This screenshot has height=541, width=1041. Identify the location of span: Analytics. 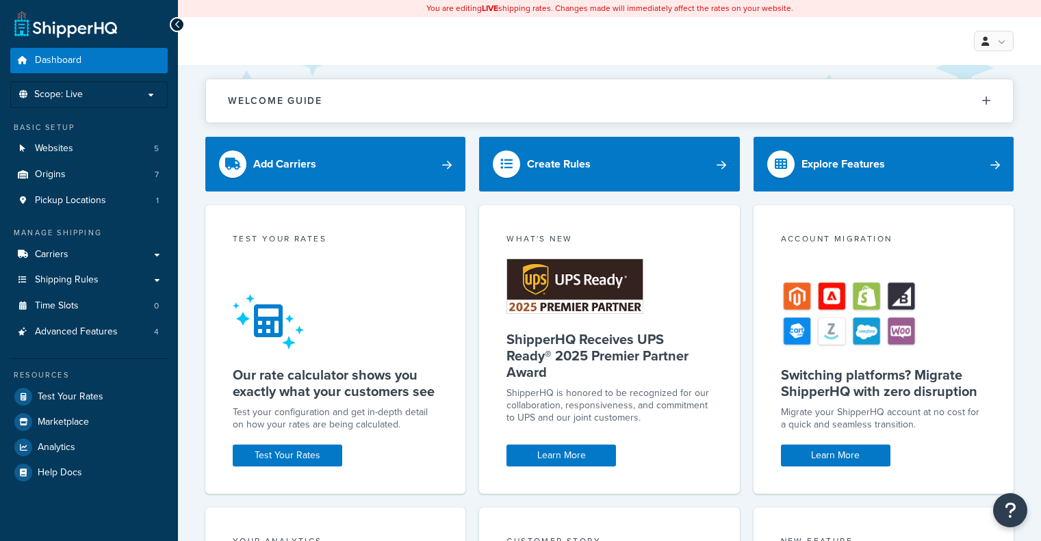
(56, 448).